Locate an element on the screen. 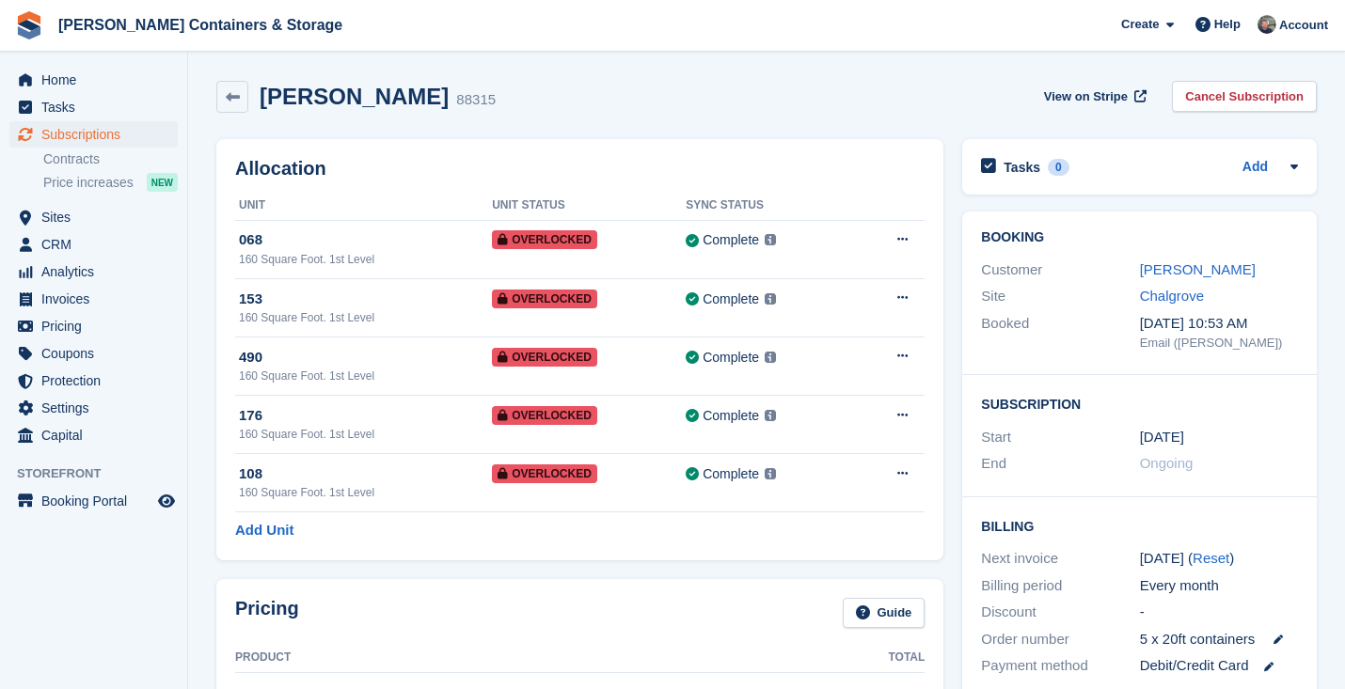 Image resolution: width=1345 pixels, height=689 pixels. div: 068 is located at coordinates (365, 240).